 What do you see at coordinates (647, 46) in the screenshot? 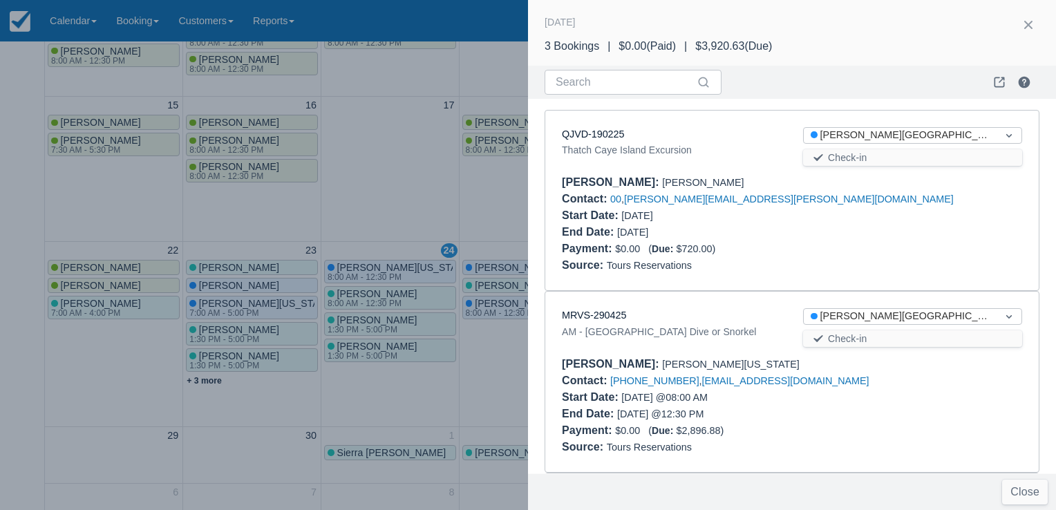
I see `div: $0.00 ( Paid )` at bounding box center [647, 46].